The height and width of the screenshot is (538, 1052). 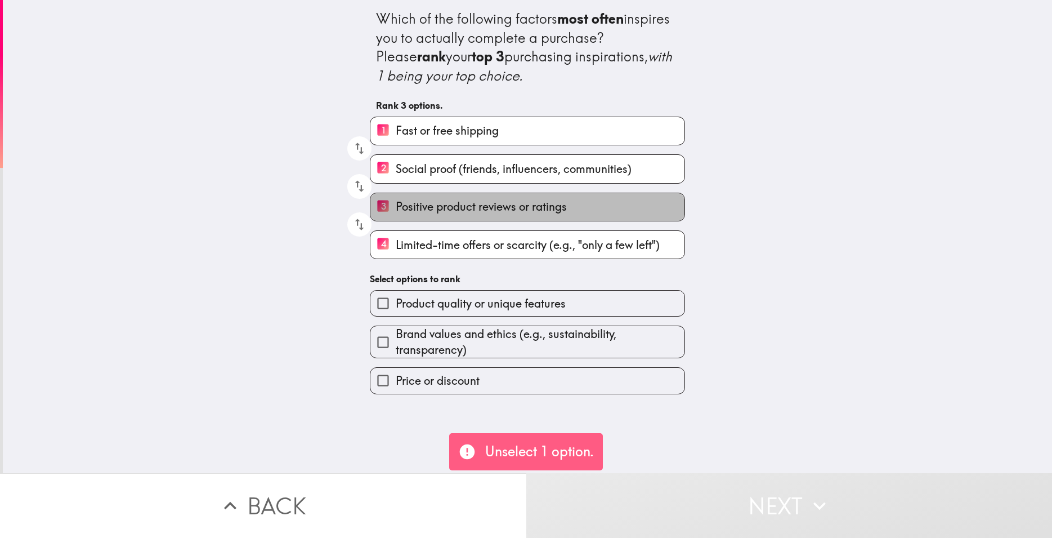 What do you see at coordinates (431, 56) in the screenshot?
I see `b: rank` at bounding box center [431, 56].